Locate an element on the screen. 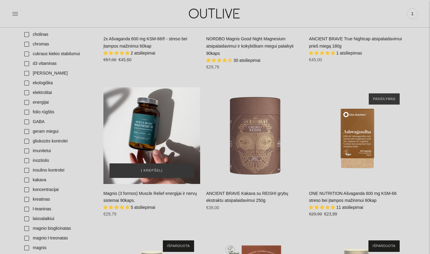 The width and height of the screenshot is (430, 254). a: ANCIENT BRAVE True Nightcap atsipalaidavimui prieš miegą 180g is located at coordinates (356, 42).